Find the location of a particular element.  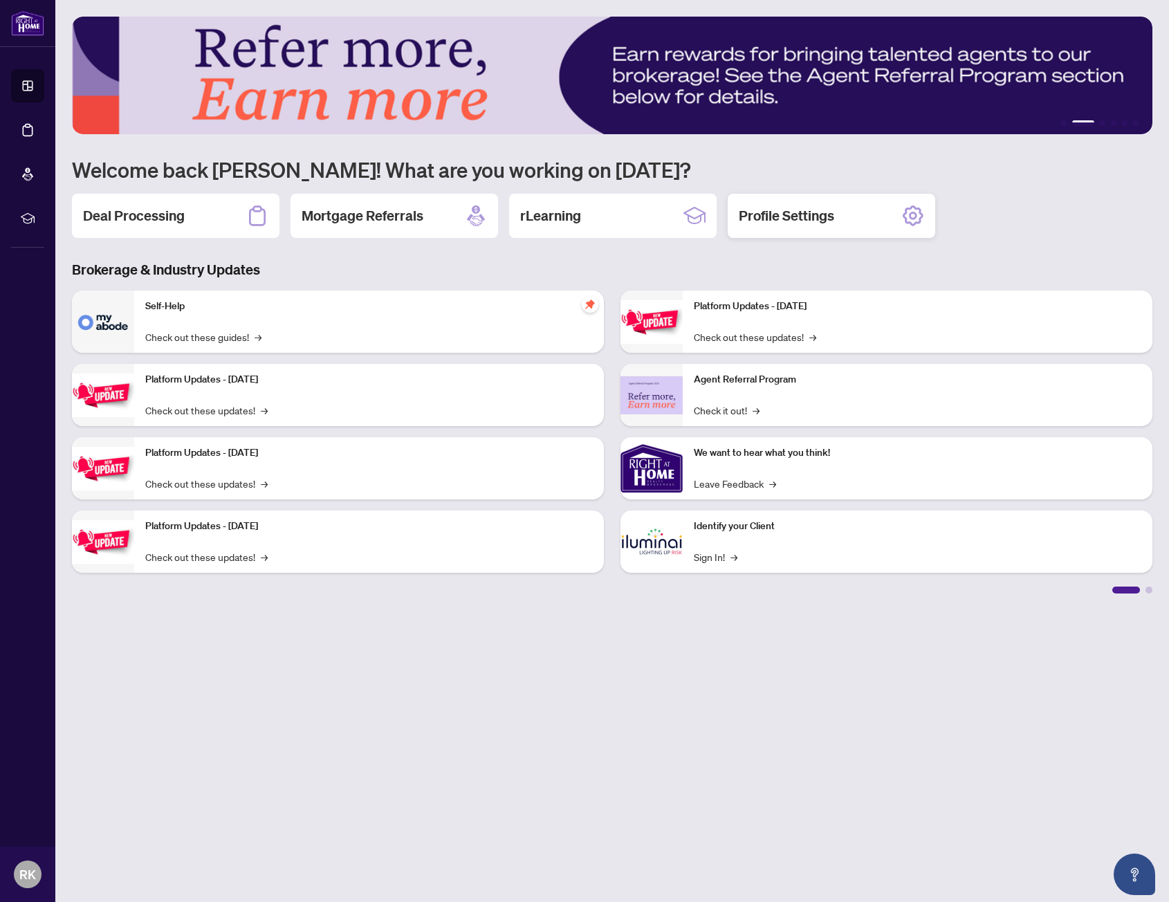

img: logo is located at coordinates (28, 23).